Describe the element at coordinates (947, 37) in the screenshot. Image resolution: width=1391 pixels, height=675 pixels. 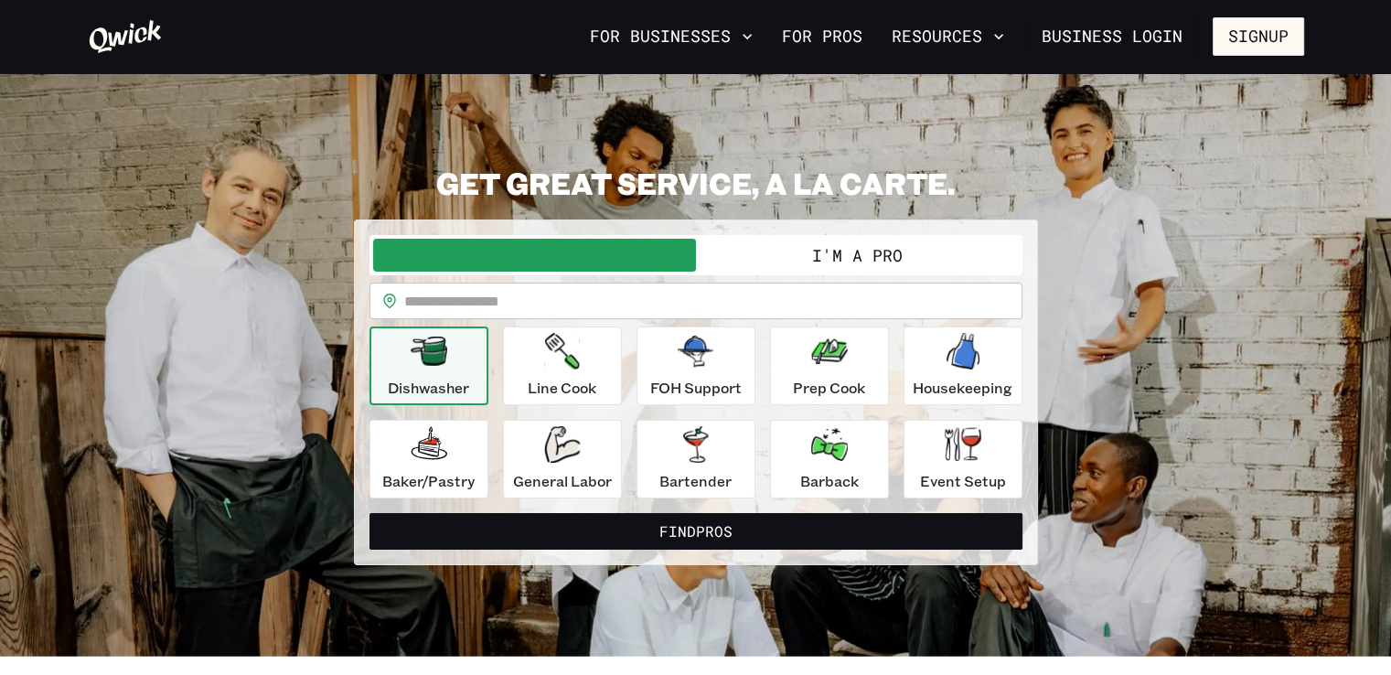
I see `button: Resources` at that location.